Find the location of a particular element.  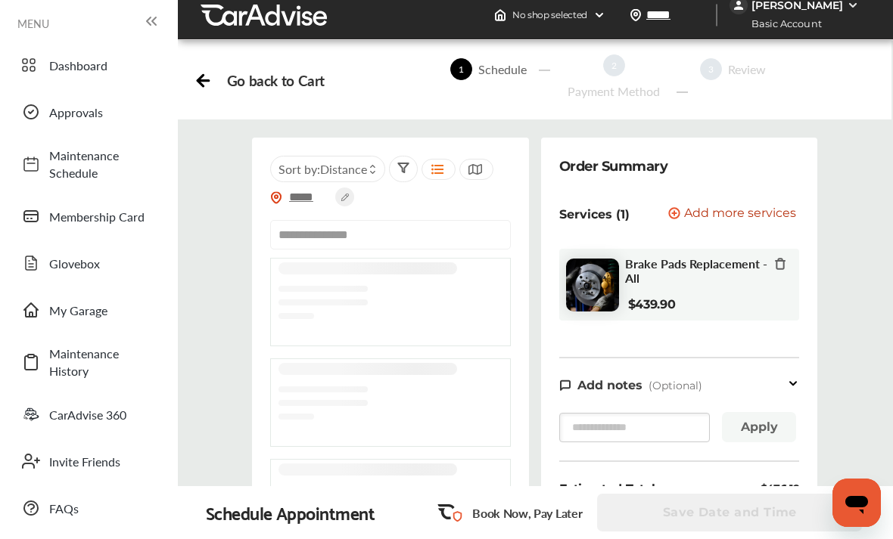

div: Schedule is located at coordinates (502, 69).